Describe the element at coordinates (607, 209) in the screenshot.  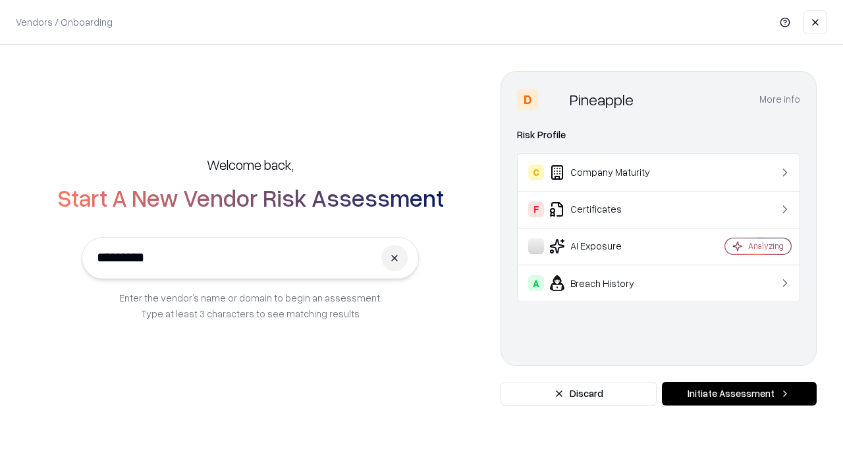
I see `div: Certificates` at that location.